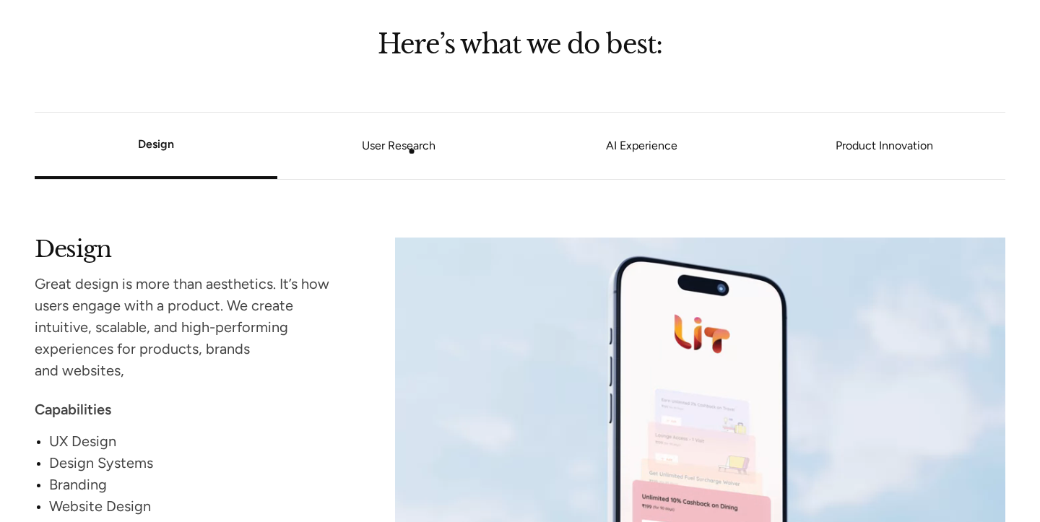 This screenshot has width=1040, height=522. What do you see at coordinates (520, 43) in the screenshot?
I see `h2: Here’s what we do best:` at bounding box center [520, 43].